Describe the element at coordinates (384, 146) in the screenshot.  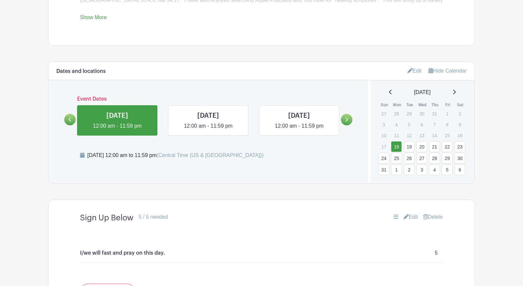
I see `p: 17` at that location.